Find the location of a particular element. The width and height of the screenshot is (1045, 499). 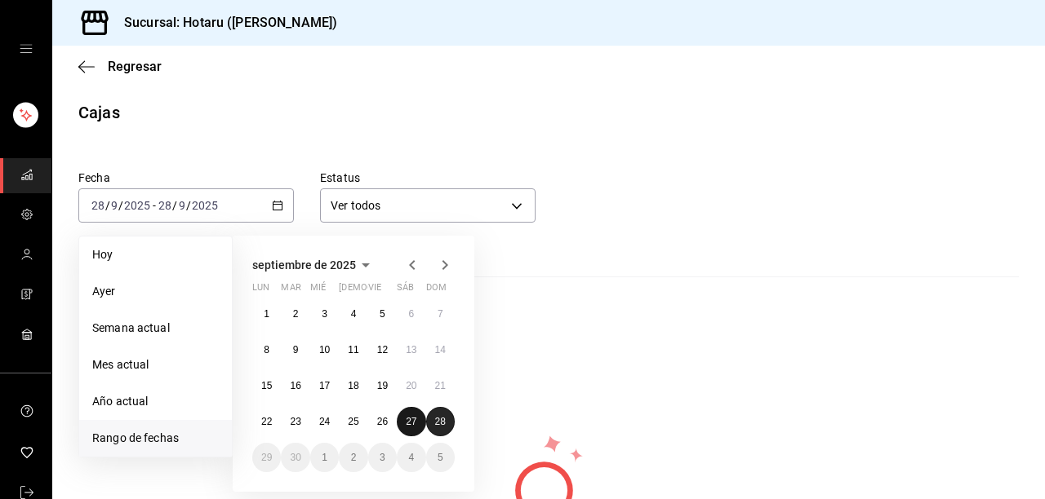

button: 2 de septiembre de 2025 is located at coordinates (295, 314).